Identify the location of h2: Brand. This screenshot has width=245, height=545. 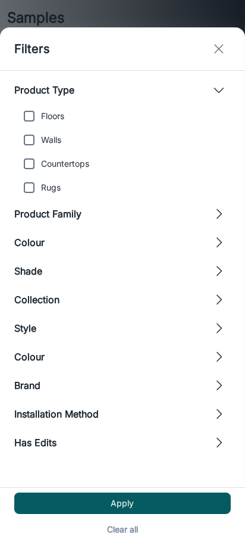
(27, 385).